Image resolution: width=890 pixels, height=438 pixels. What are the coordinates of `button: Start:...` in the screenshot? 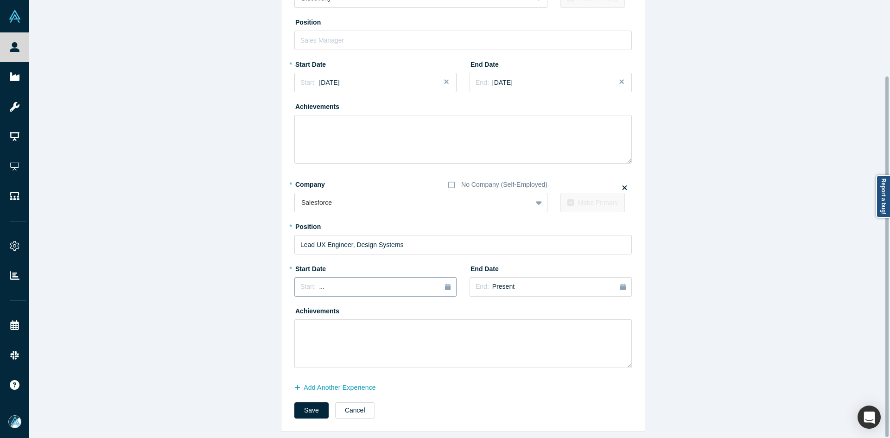 It's located at (376, 287).